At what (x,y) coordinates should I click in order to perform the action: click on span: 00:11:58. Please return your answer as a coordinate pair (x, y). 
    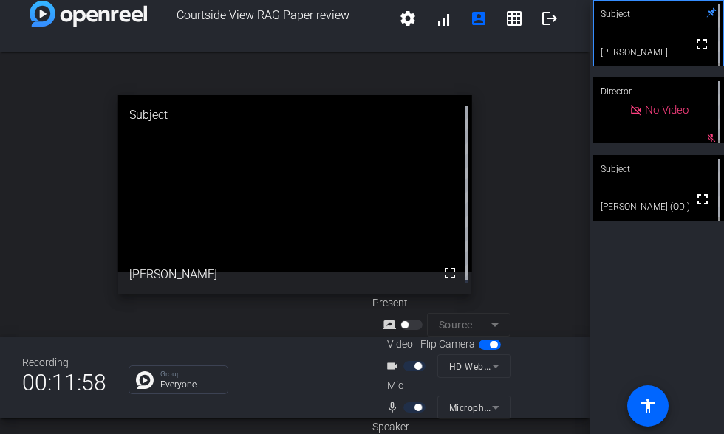
    Looking at the image, I should click on (64, 383).